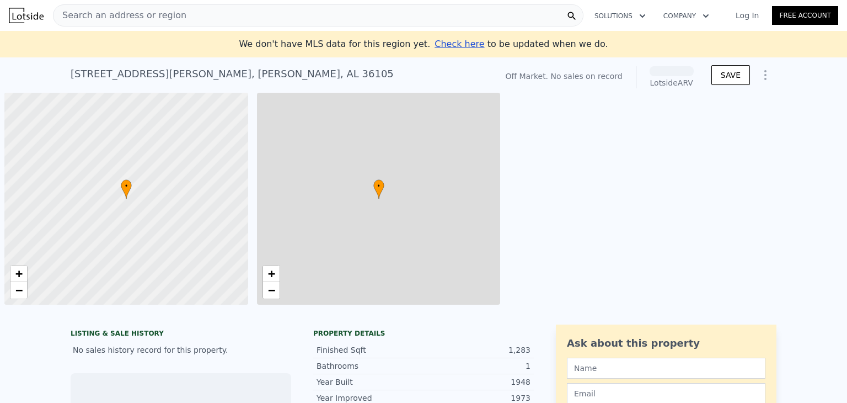 Image resolution: width=847 pixels, height=403 pixels. Describe the element at coordinates (747, 15) in the screenshot. I see `a: Log In` at that location.